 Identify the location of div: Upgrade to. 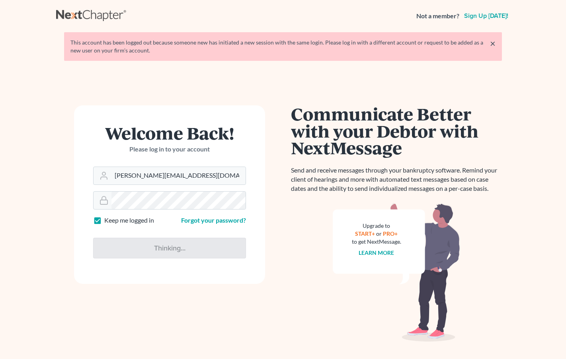
(377, 226).